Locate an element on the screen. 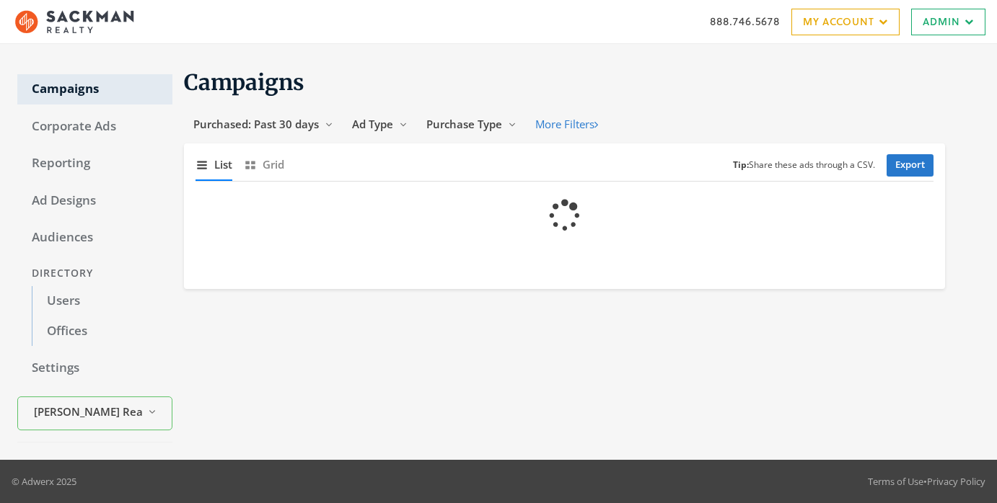  span: List is located at coordinates (223, 164).